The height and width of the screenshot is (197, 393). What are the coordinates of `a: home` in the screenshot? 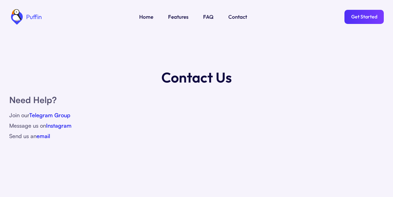 It's located at (26, 17).